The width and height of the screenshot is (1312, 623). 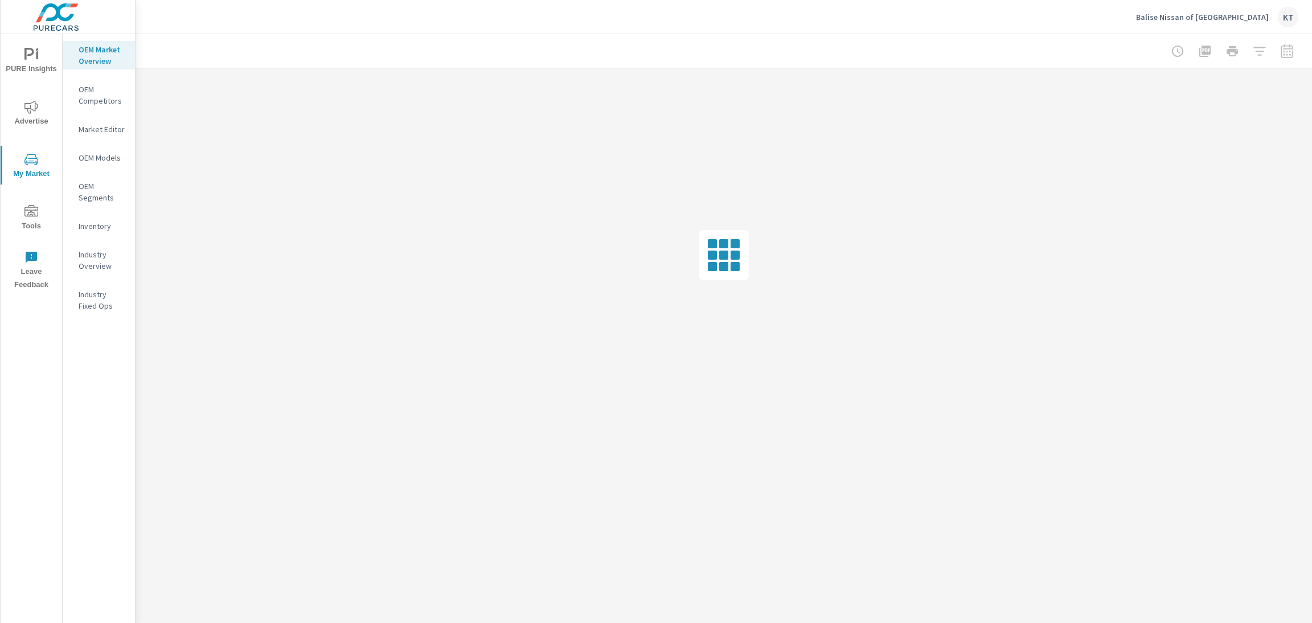 What do you see at coordinates (99, 192) in the screenshot?
I see `div: OEM Segments` at bounding box center [99, 192].